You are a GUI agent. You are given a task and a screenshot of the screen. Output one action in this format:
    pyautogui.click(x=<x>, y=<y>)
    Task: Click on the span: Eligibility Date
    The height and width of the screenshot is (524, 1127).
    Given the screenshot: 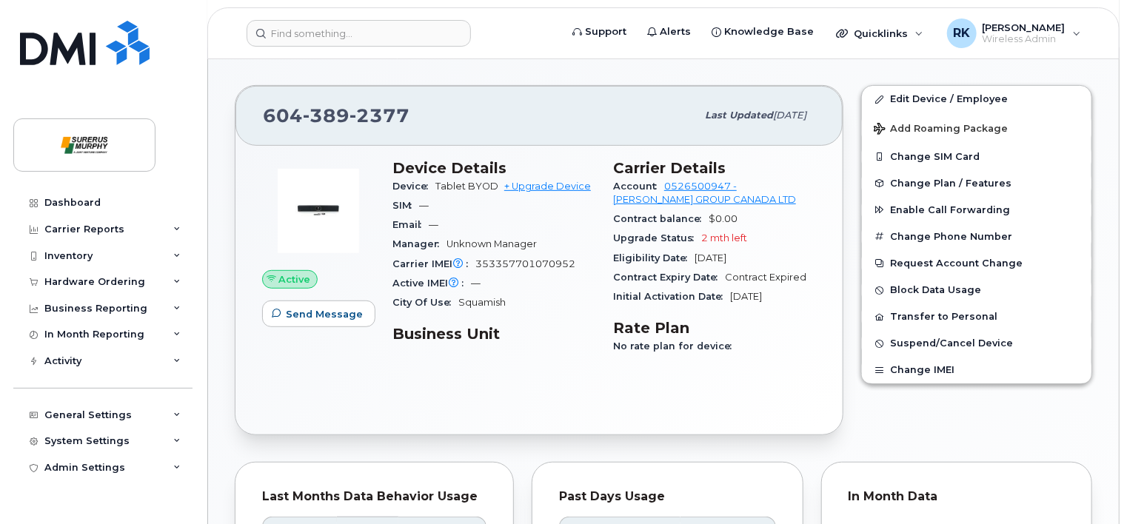 What is the action you would take?
    pyautogui.click(x=654, y=258)
    